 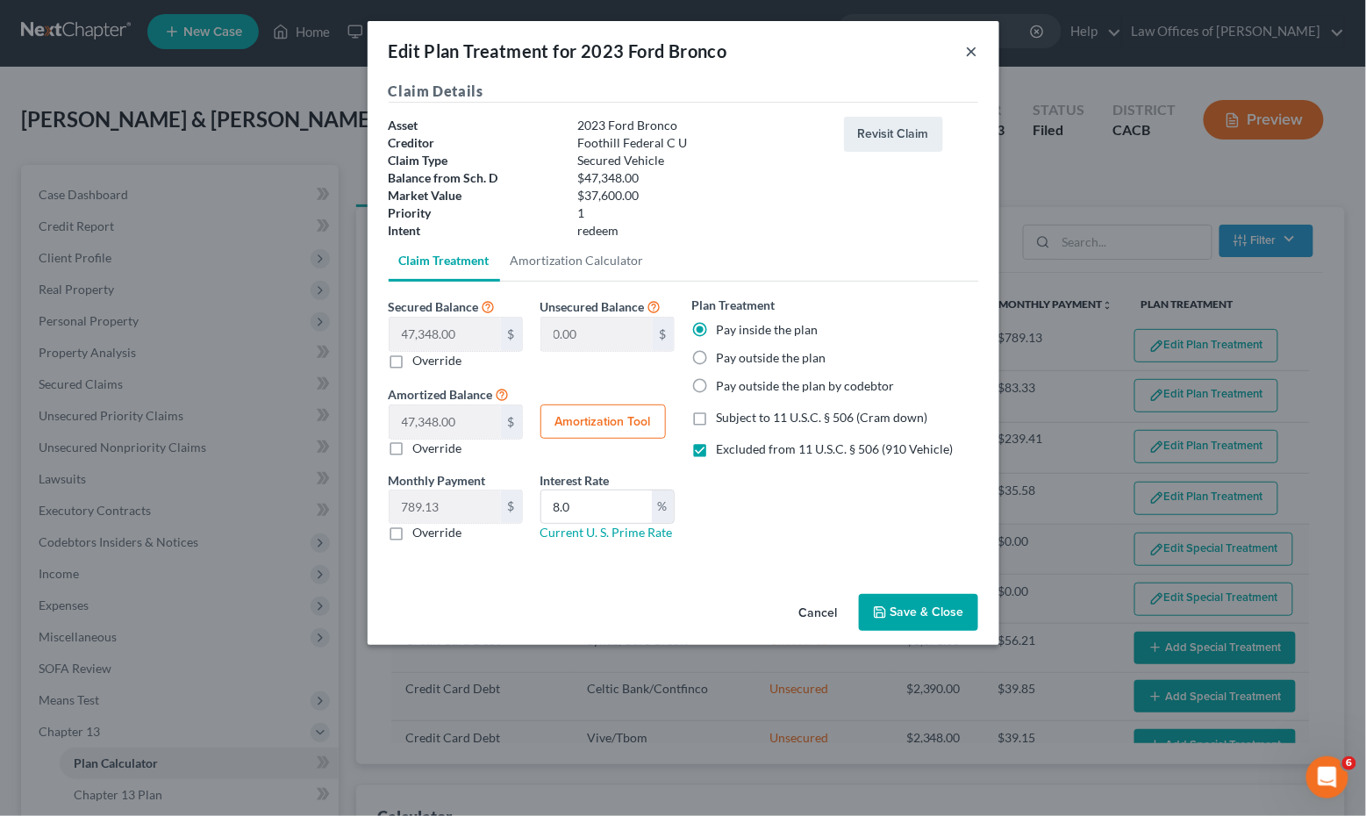 What do you see at coordinates (818, 613) in the screenshot?
I see `button: Cancel` at bounding box center [818, 613].